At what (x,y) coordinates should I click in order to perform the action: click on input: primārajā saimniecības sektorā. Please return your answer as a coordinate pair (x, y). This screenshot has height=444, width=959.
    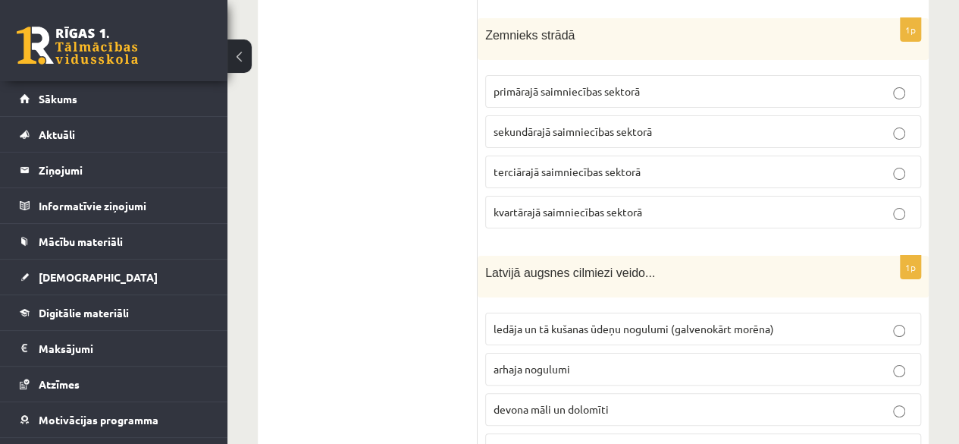
    Looking at the image, I should click on (899, 93).